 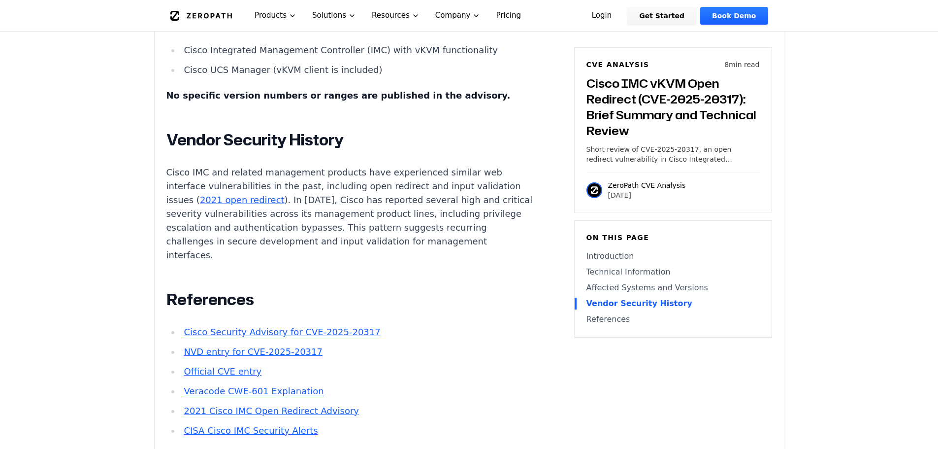 What do you see at coordinates (271, 410) in the screenshot?
I see `a: 2021 Cisco IMC Open Redirect Advisory` at bounding box center [271, 410].